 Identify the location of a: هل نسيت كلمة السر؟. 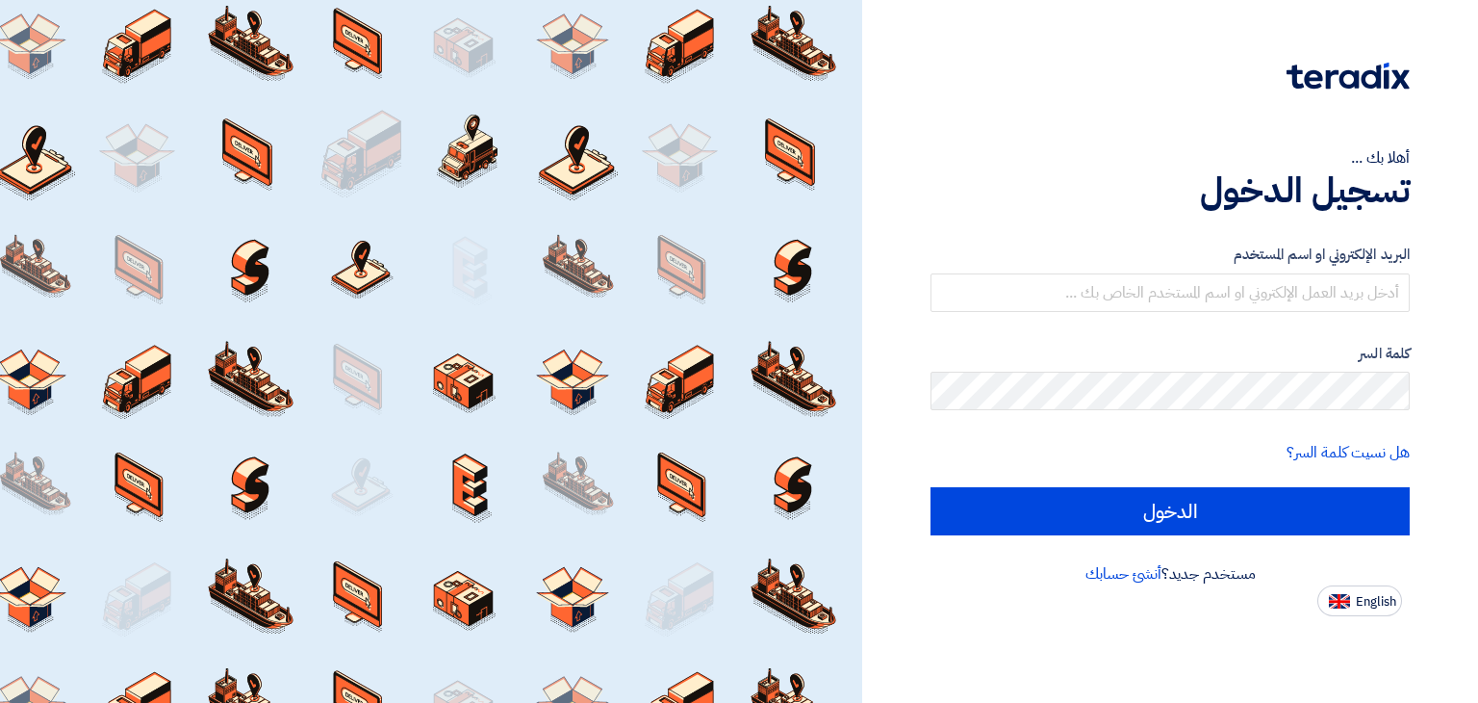
(1348, 452).